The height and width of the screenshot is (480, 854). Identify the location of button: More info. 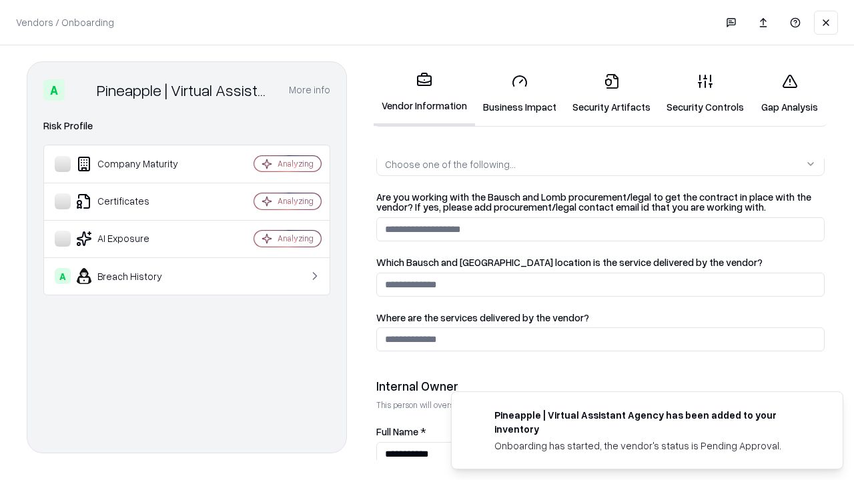
(309, 90).